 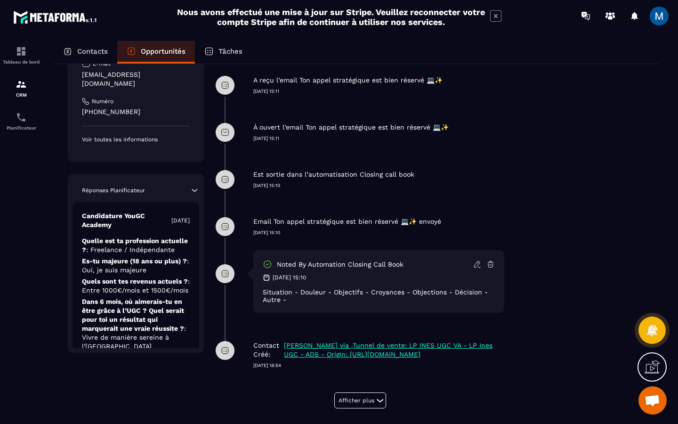 What do you see at coordinates (156, 52) in the screenshot?
I see `a: Opportunités` at bounding box center [156, 52].